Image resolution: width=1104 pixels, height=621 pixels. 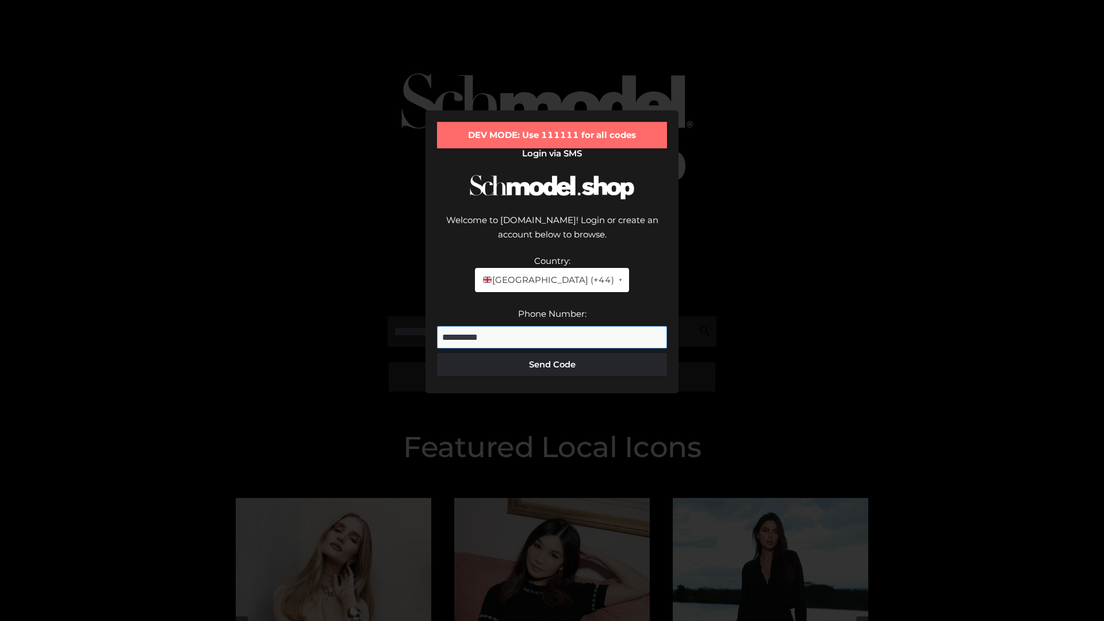 What do you see at coordinates (552, 153) in the screenshot?
I see `h2: Login via SMS` at bounding box center [552, 153].